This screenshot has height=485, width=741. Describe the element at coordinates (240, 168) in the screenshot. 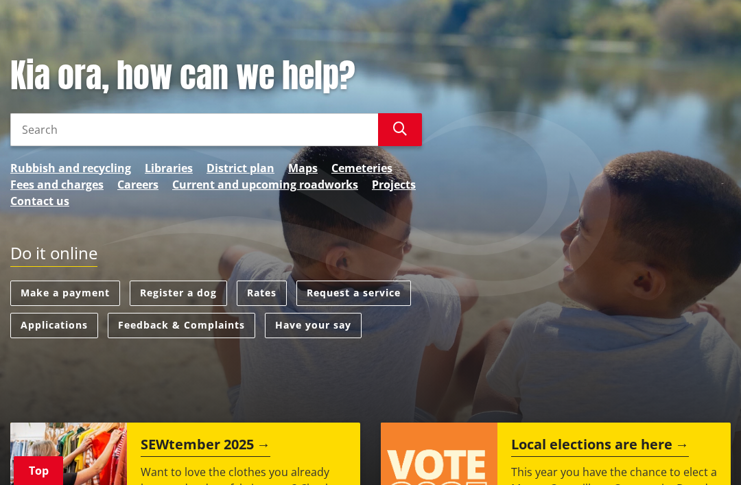

I see `a: District plan` at that location.